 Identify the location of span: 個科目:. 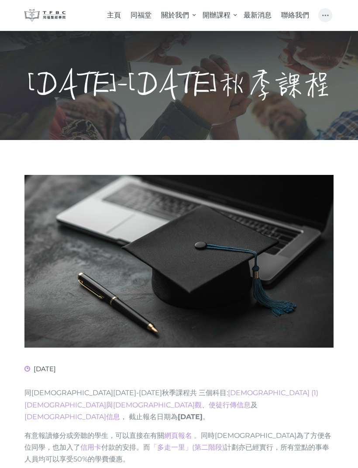
(171, 399).